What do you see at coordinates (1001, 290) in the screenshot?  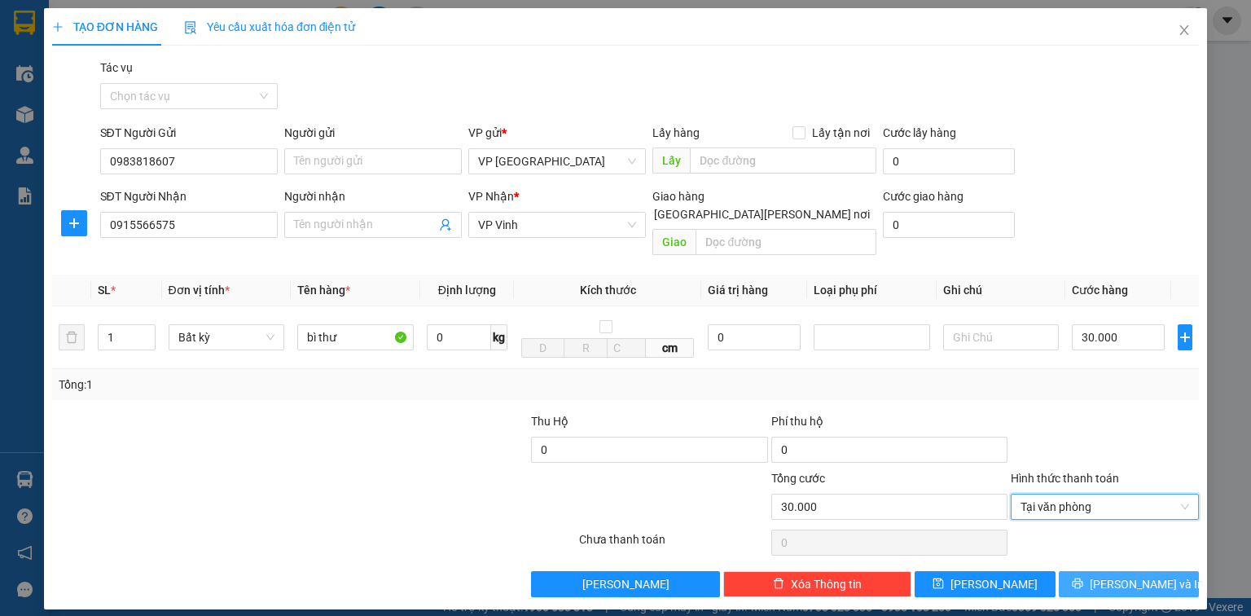 I see `th: Ghi chú` at bounding box center [1001, 290].